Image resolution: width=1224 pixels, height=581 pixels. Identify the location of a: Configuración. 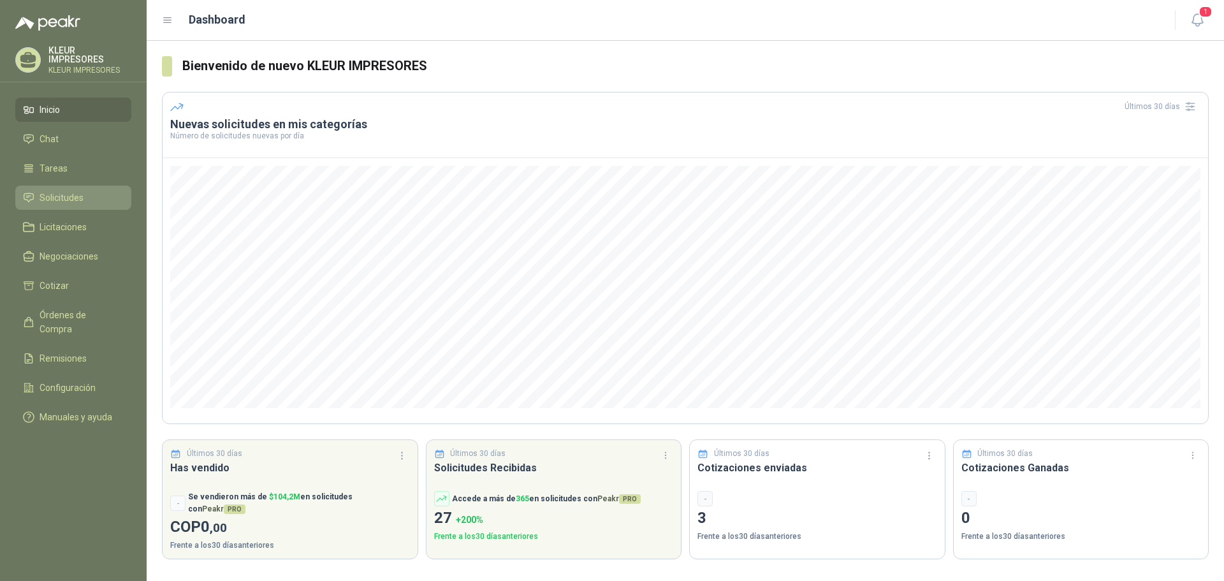
(73, 388).